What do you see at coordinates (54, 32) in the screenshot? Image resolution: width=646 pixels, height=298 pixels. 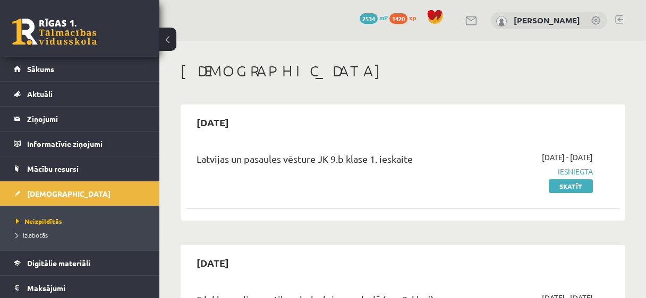 I see `a: Rīgas 1. Tālmācības vidusskola` at bounding box center [54, 32].